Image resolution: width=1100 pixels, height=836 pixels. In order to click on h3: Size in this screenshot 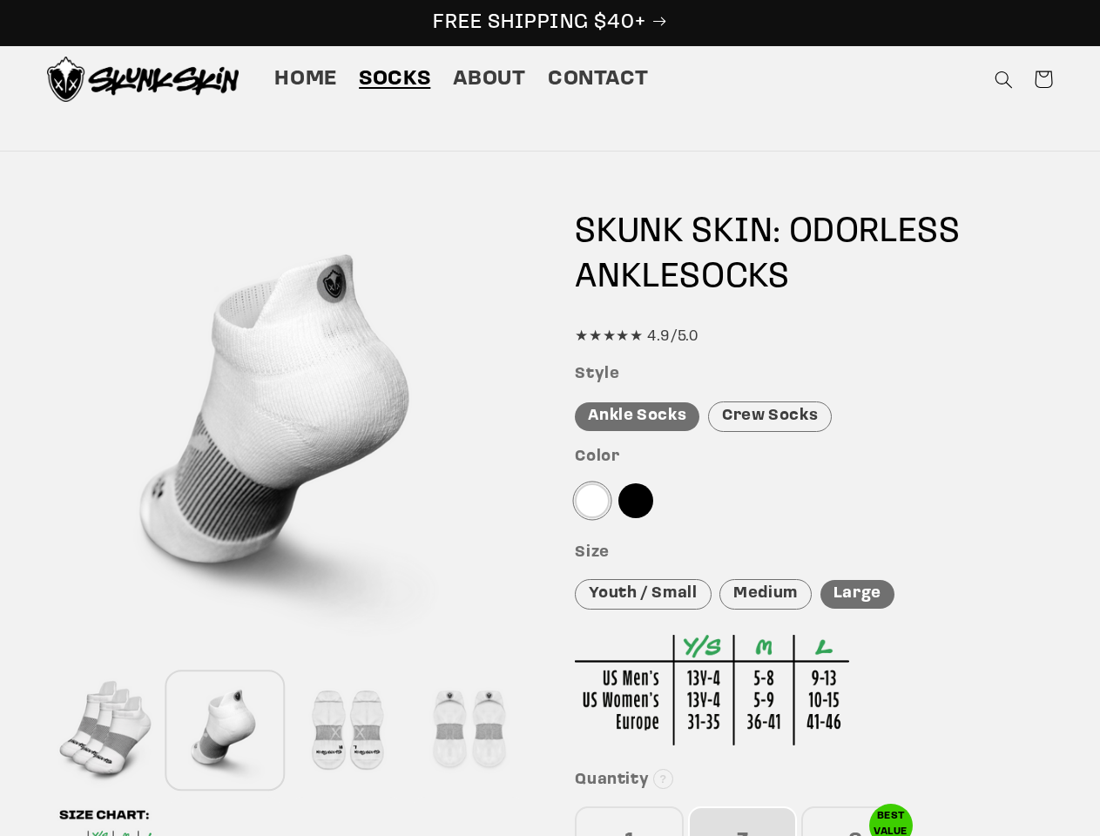, I will do `click(814, 553)`.